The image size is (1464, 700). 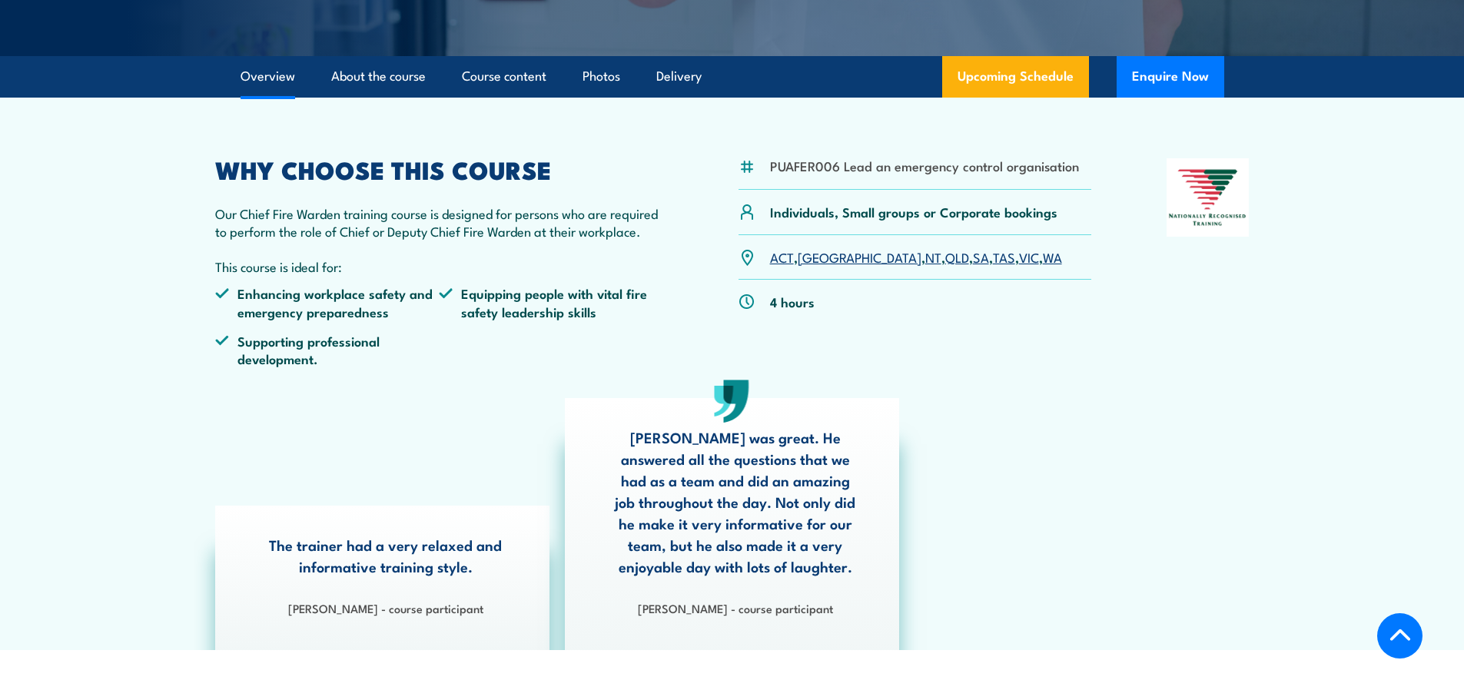 I want to click on a: NT, so click(x=933, y=257).